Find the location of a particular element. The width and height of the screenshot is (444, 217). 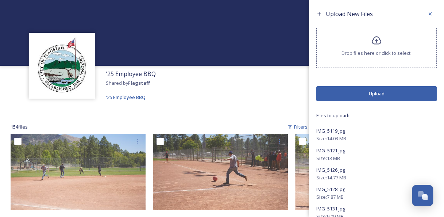

span: 154 file s is located at coordinates (19, 126).